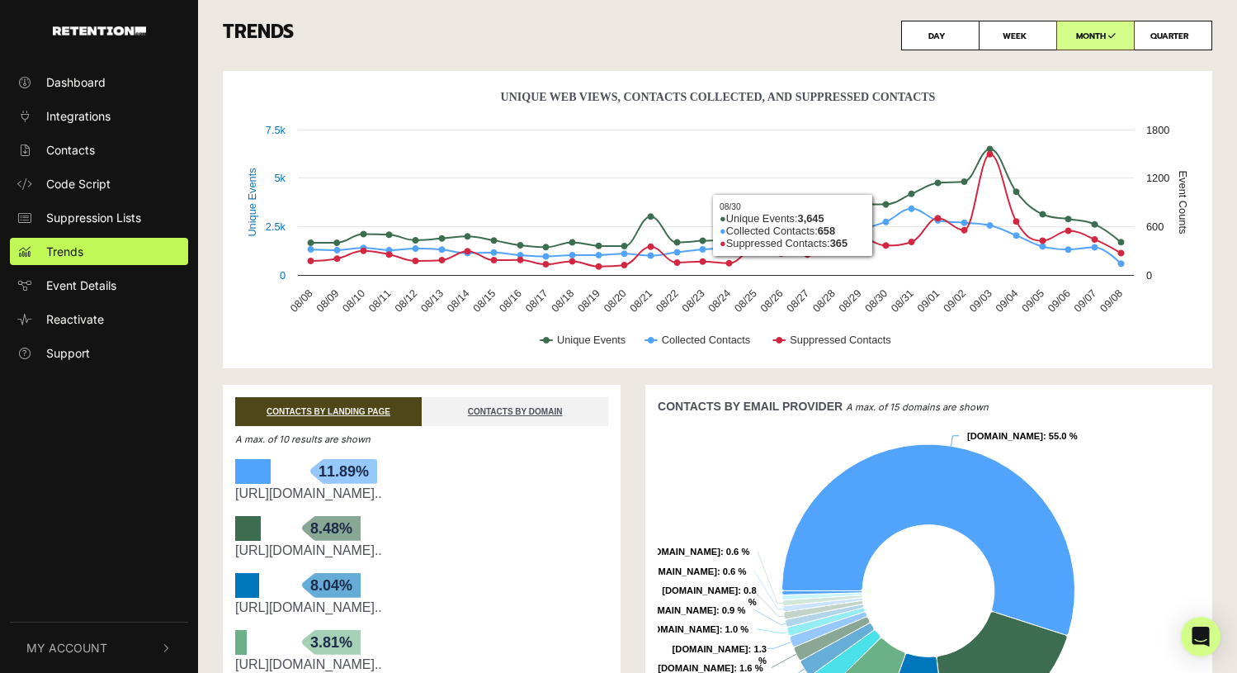  I want to click on text: 08/28, so click(824, 300).